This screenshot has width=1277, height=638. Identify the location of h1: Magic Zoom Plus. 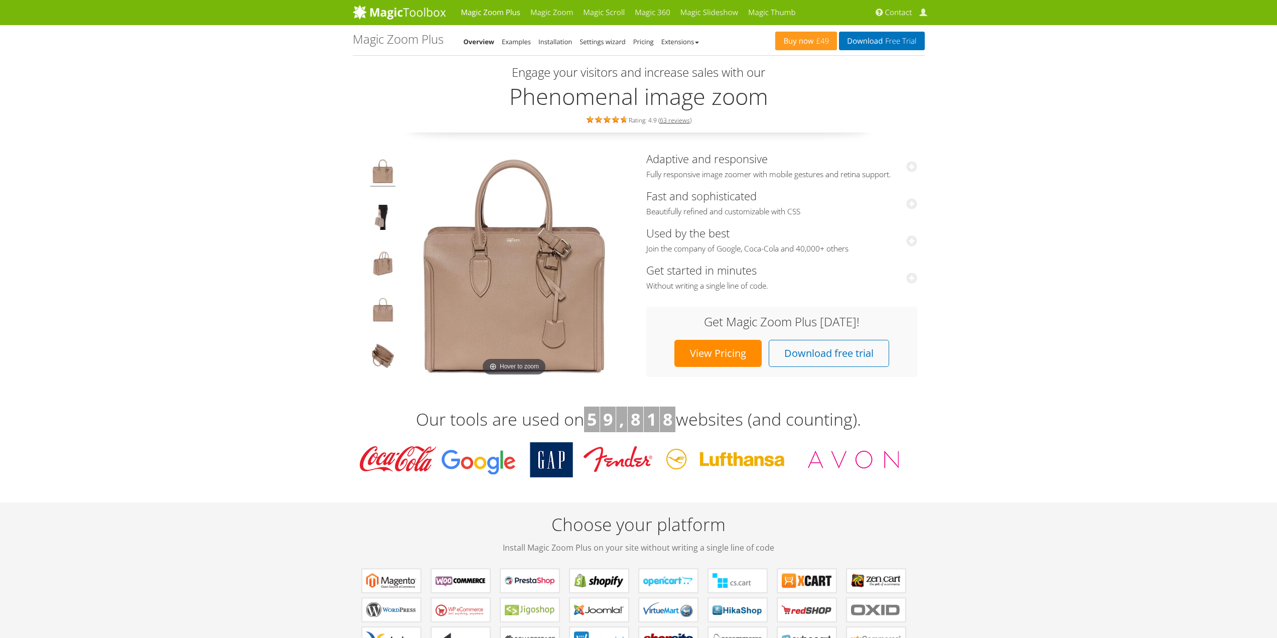
(398, 39).